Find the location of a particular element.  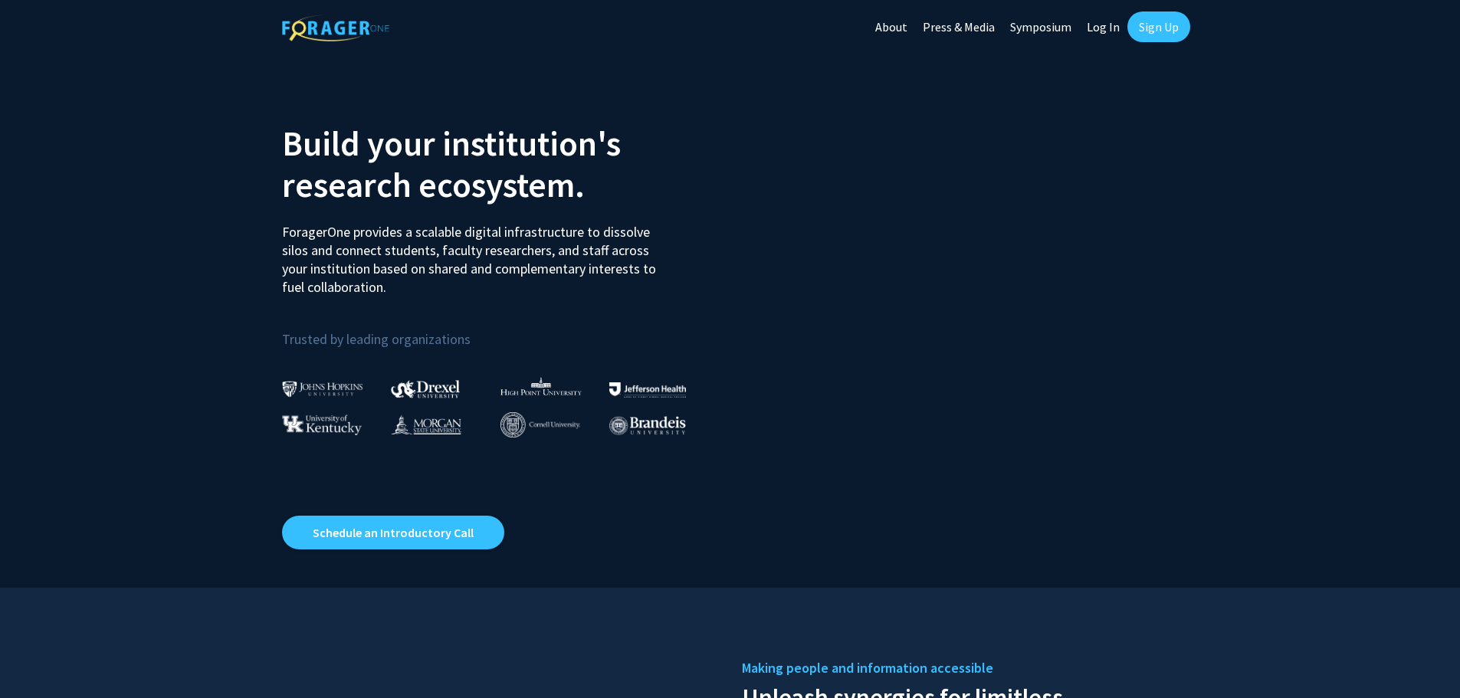

img: Thomas Jefferson University is located at coordinates (648, 389).